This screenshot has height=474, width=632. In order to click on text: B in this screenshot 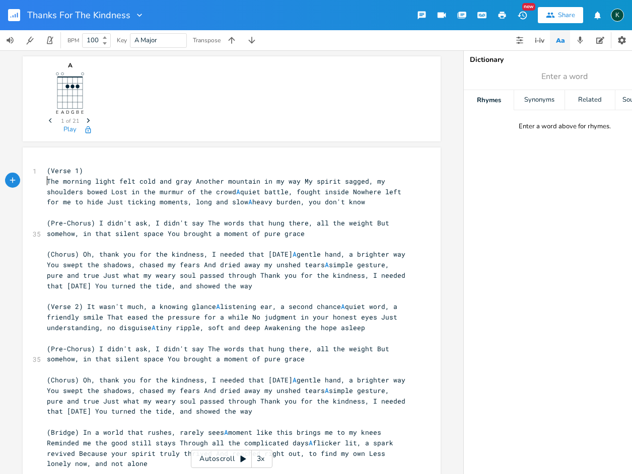, I will do `click(77, 112)`.